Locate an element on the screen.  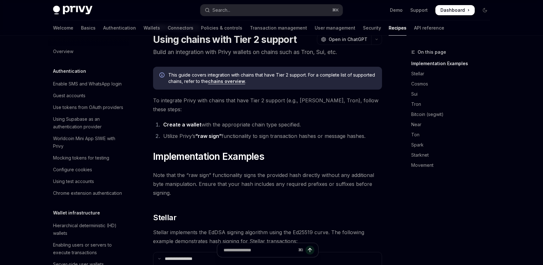
a: API reference is located at coordinates (429, 28).